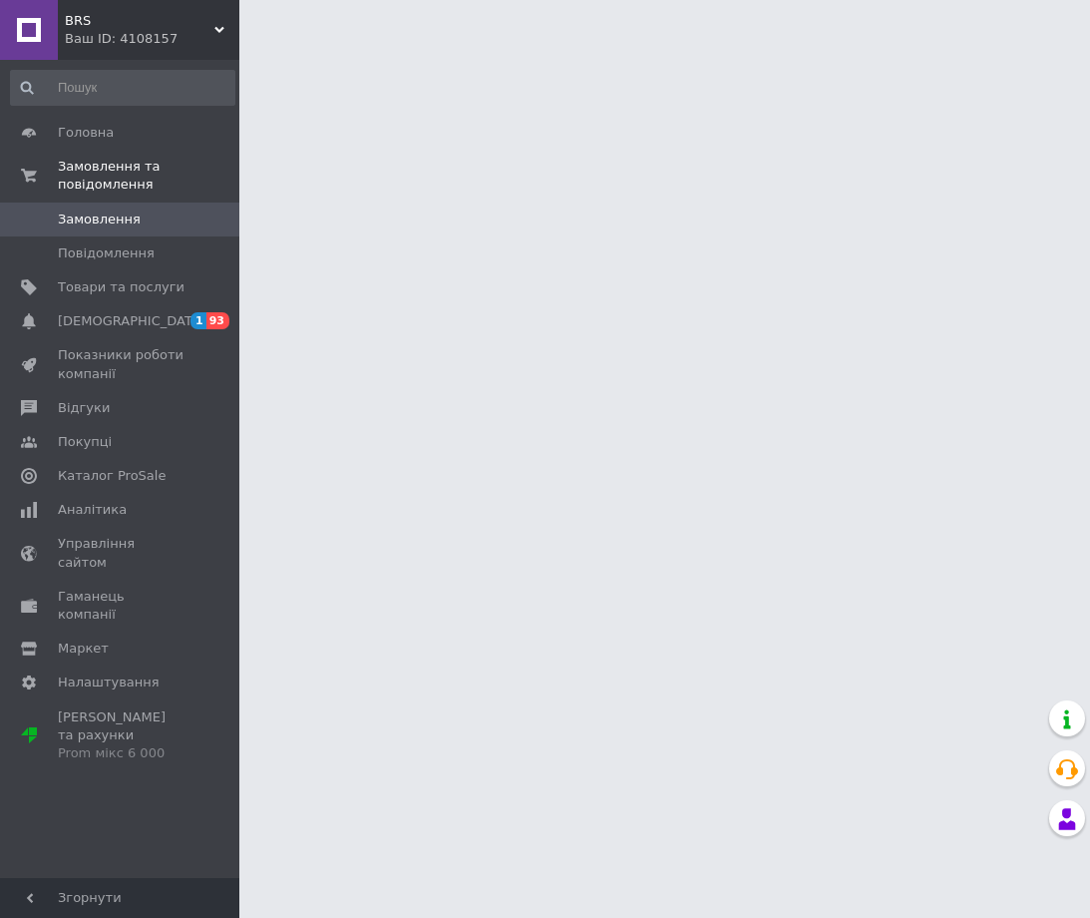 Image resolution: width=1090 pixels, height=918 pixels. What do you see at coordinates (123, 88) in the screenshot?
I see `input: Пошук` at bounding box center [123, 88].